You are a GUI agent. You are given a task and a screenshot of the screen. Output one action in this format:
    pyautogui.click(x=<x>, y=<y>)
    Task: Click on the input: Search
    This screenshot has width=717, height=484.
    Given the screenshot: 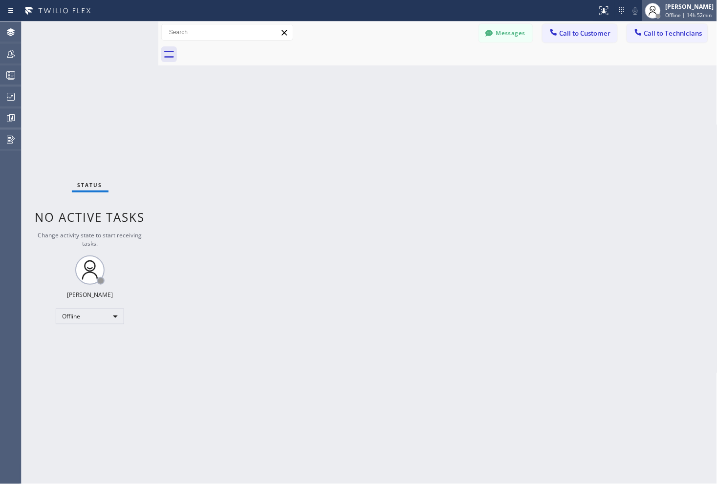 What is the action you would take?
    pyautogui.click(x=227, y=32)
    